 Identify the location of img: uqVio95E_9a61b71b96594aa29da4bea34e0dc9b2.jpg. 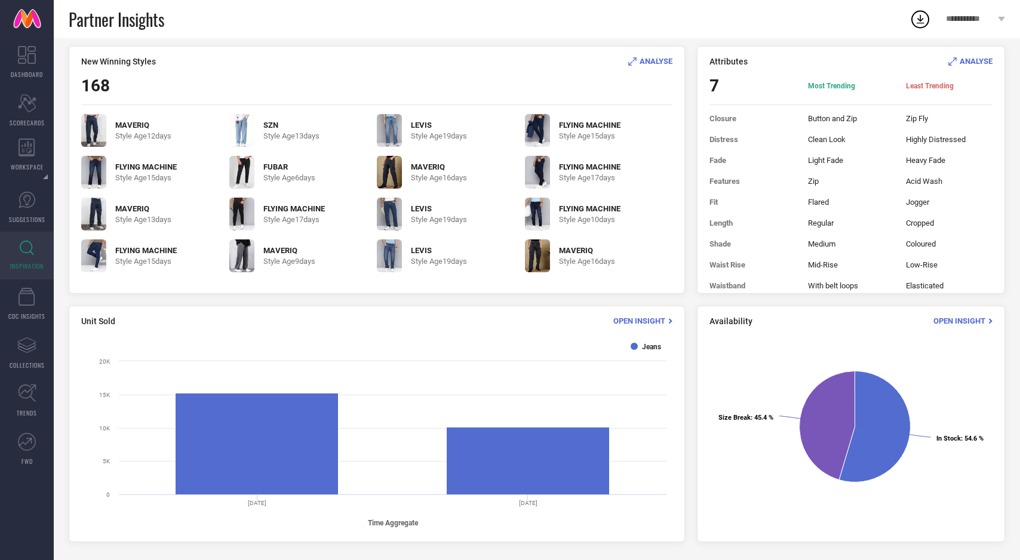
(537, 172).